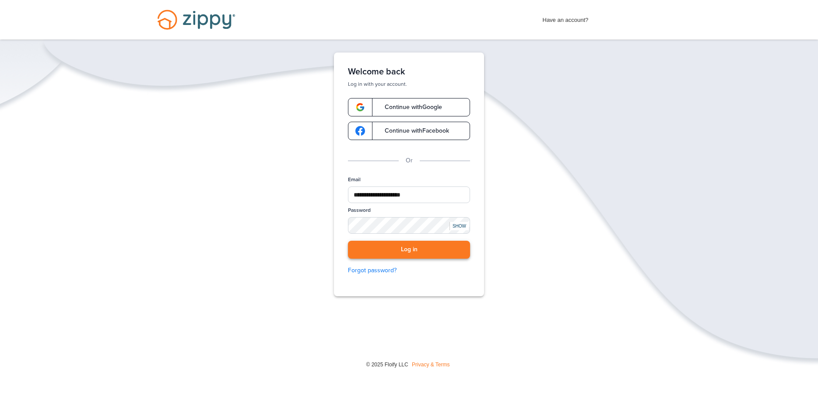 This screenshot has width=818, height=397. I want to click on span: Continue with Google, so click(409, 107).